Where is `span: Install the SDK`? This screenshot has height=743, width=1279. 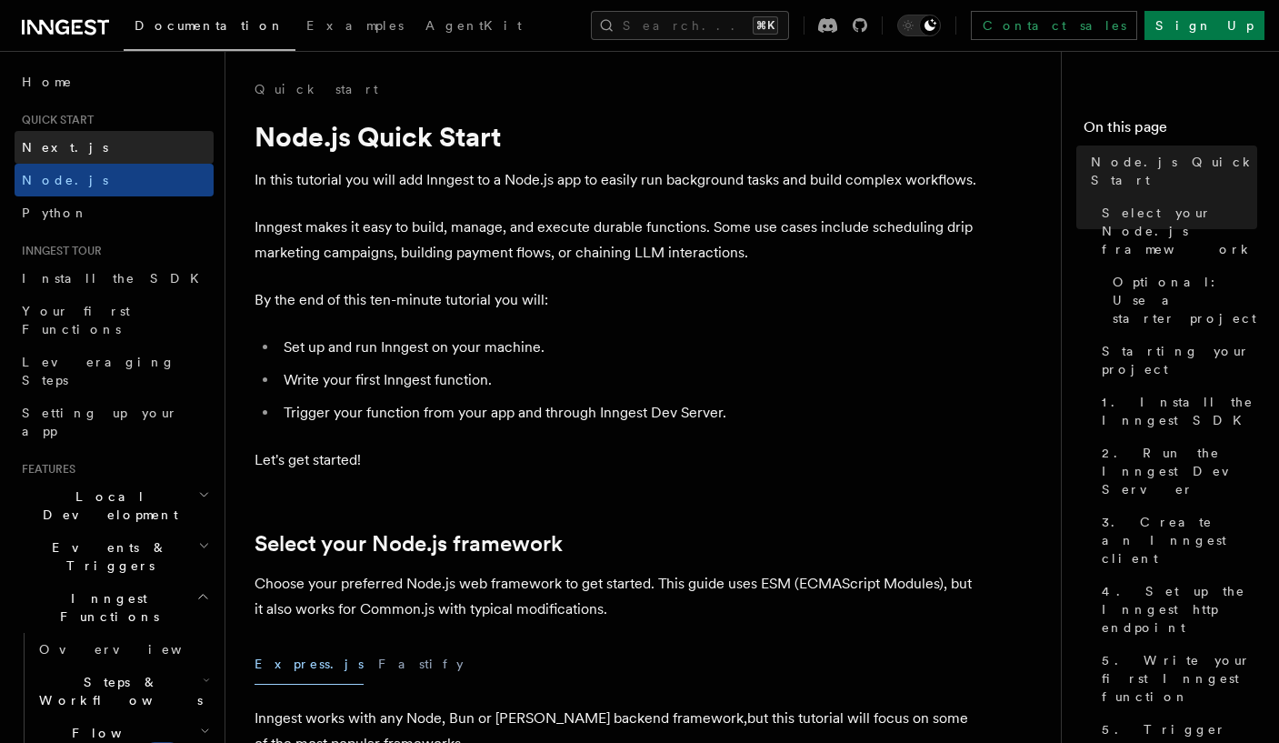 span: Install the SDK is located at coordinates (115, 278).